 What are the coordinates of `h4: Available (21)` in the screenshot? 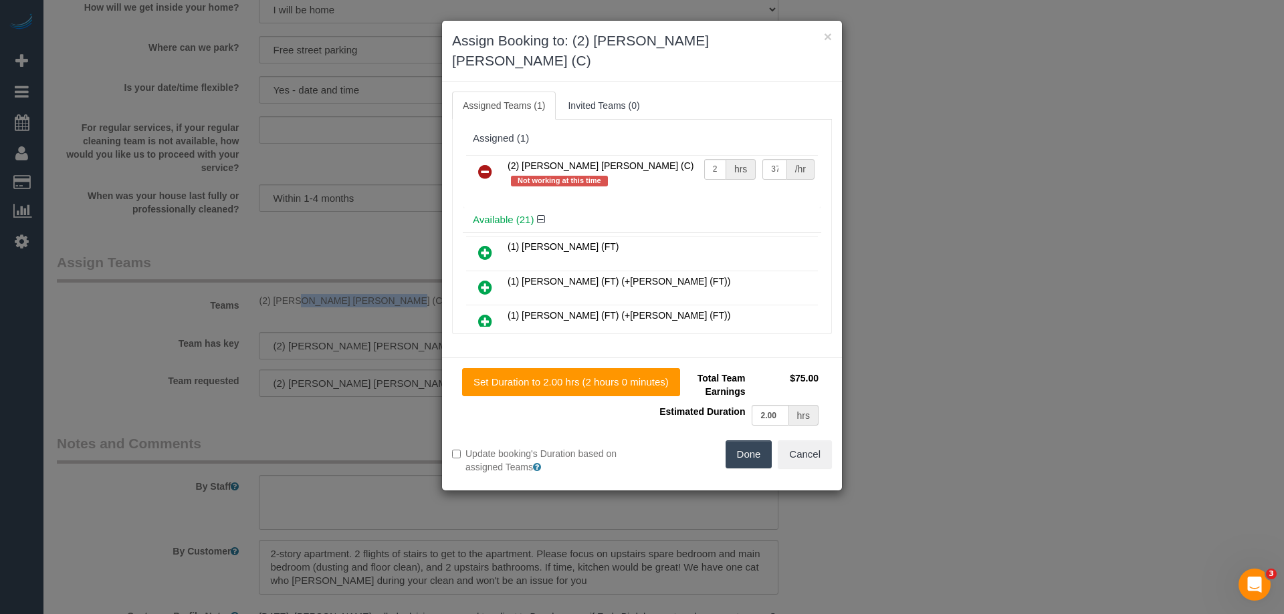 It's located at (642, 220).